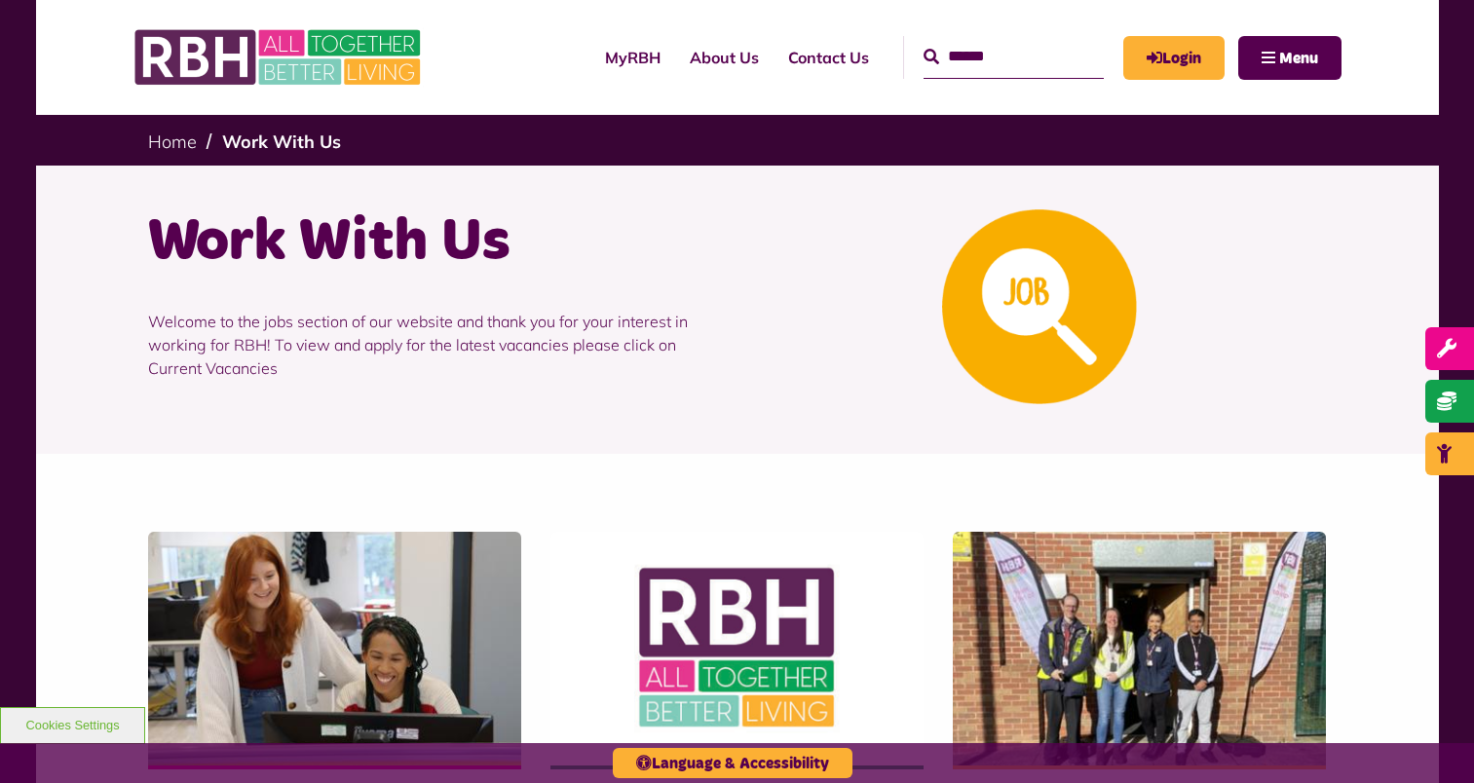 The width and height of the screenshot is (1474, 783). What do you see at coordinates (334, 649) in the screenshot?
I see `img: IMG 1470` at bounding box center [334, 649].